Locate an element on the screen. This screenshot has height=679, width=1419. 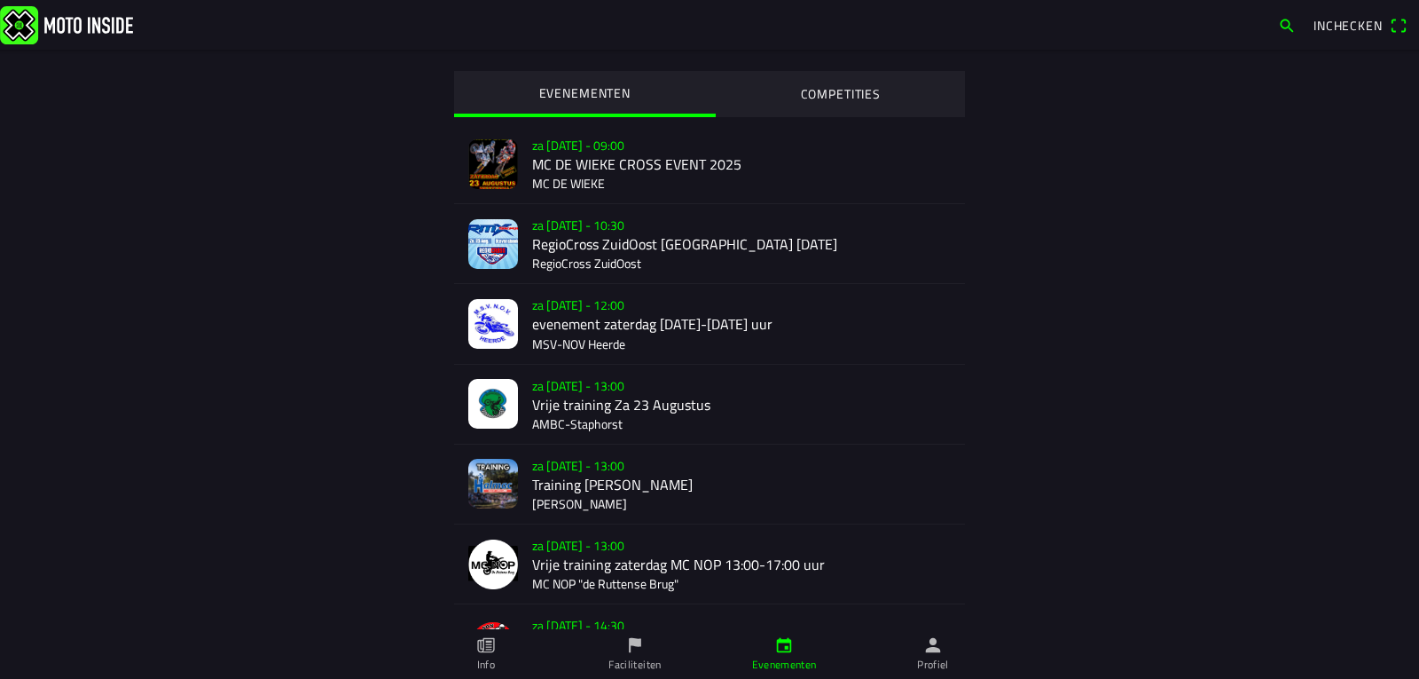
ion-icon: person is located at coordinates (933, 645).